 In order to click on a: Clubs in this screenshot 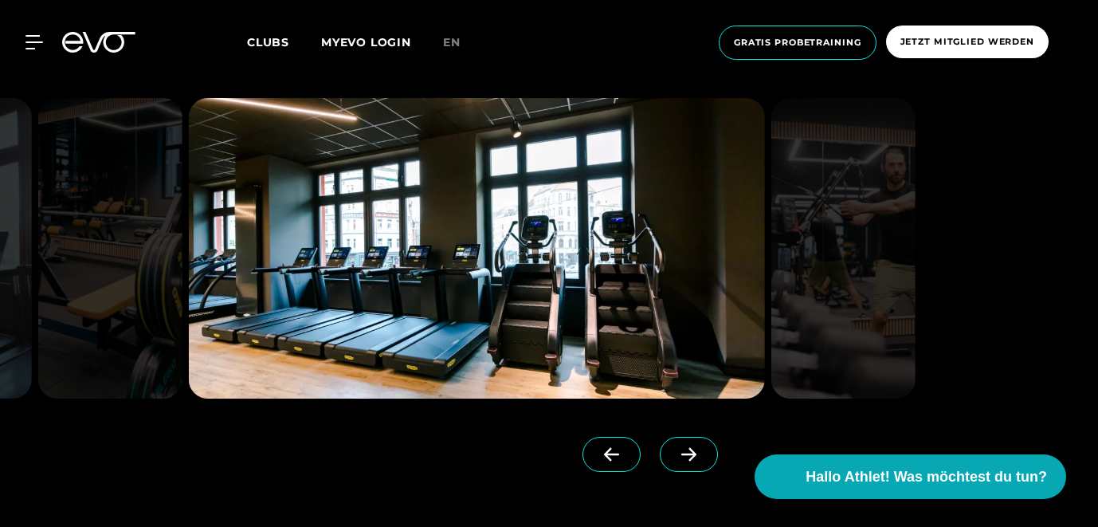, I will do `click(284, 41)`.